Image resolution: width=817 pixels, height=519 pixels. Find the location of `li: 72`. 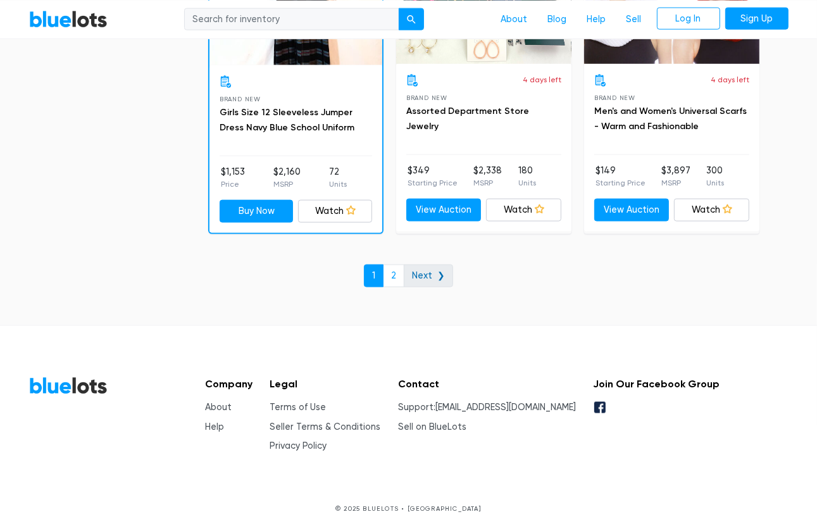

li: 72 is located at coordinates (338, 178).